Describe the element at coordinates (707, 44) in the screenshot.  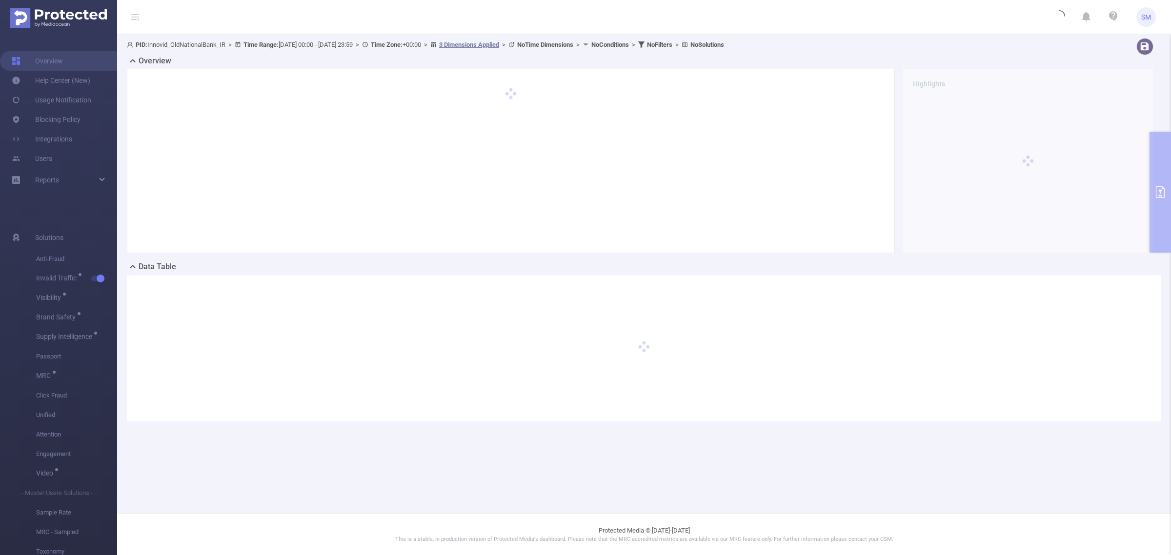
I see `b: No Solutions` at that location.